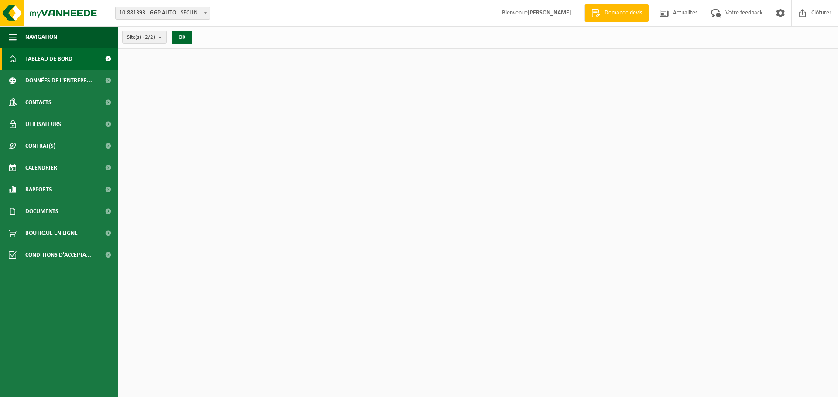 The width and height of the screenshot is (838, 397). Describe the element at coordinates (58, 81) in the screenshot. I see `span: Données de l'entrepr...` at that location.